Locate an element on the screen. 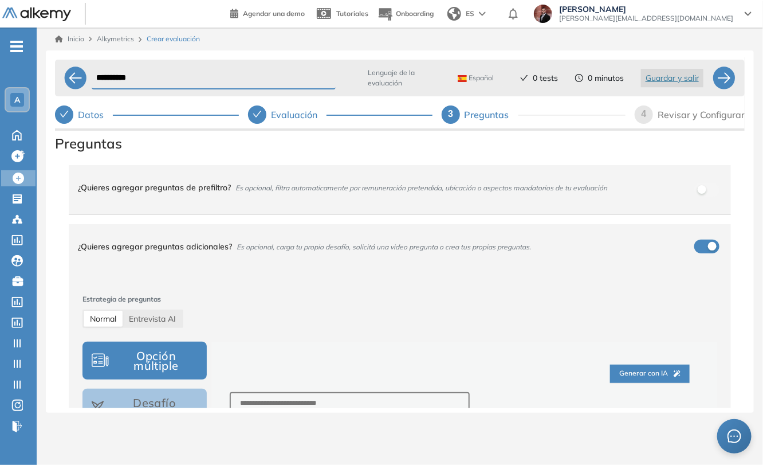 The image size is (763, 465). span: A is located at coordinates (17, 100).